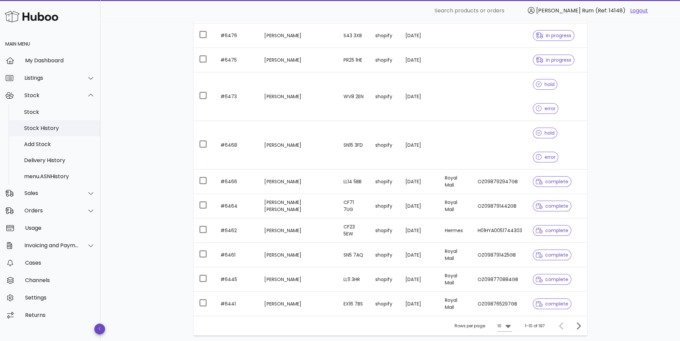 This screenshot has height=341, width=680. What do you see at coordinates (500, 279) in the screenshot?
I see `td: OZ098770884GB` at bounding box center [500, 279].